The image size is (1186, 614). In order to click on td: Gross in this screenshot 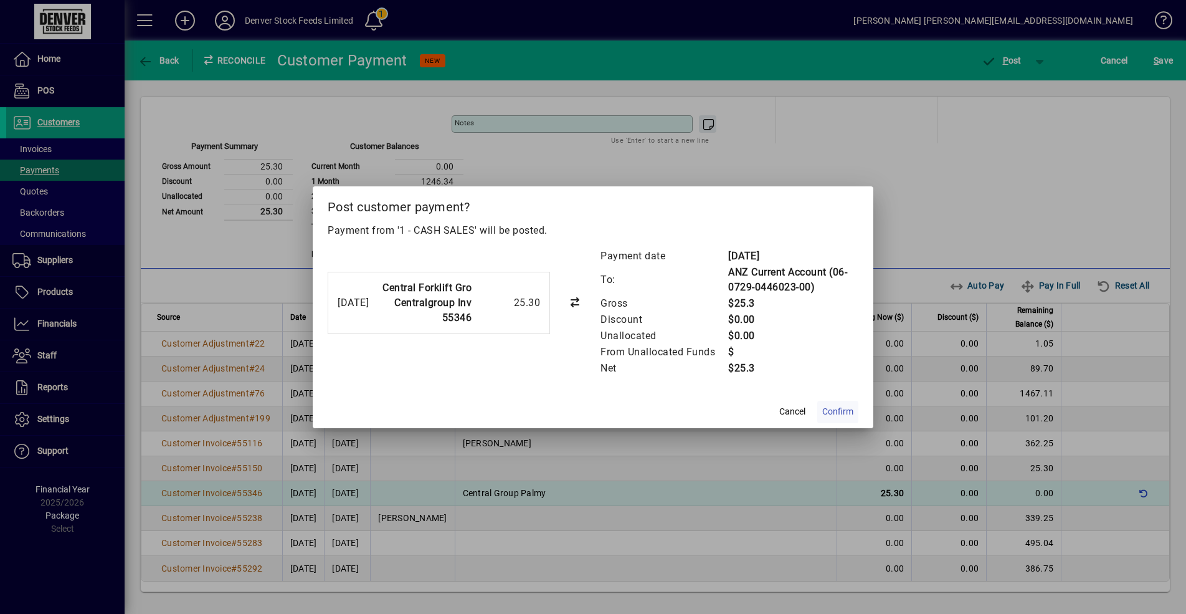, I will do `click(664, 303)`.